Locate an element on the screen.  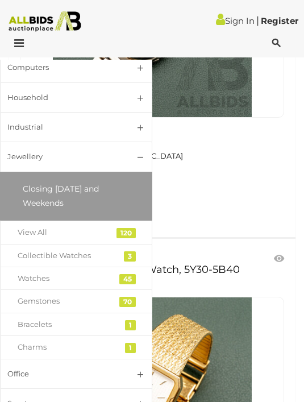
img: Allbids.com.au is located at coordinates (45, 22).